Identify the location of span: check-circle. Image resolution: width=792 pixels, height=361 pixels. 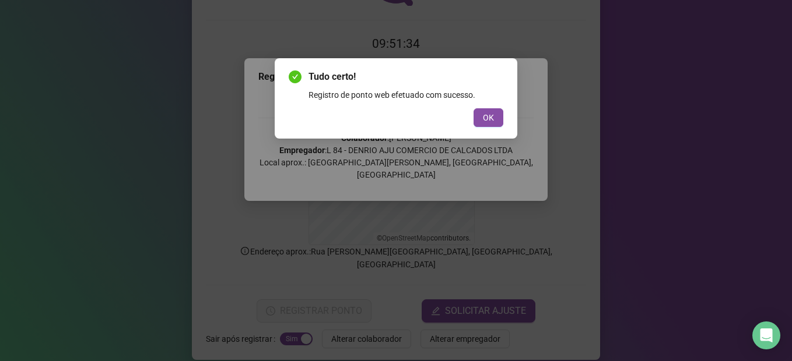
(295, 77).